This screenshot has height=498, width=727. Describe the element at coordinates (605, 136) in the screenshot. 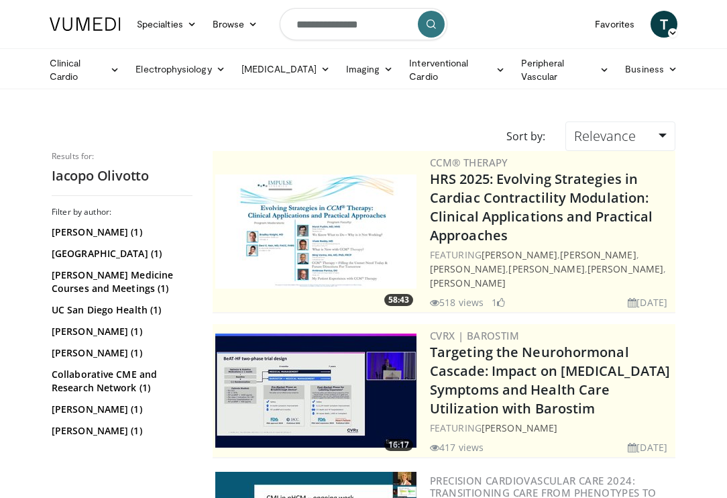

I see `span: Relevance` at that location.